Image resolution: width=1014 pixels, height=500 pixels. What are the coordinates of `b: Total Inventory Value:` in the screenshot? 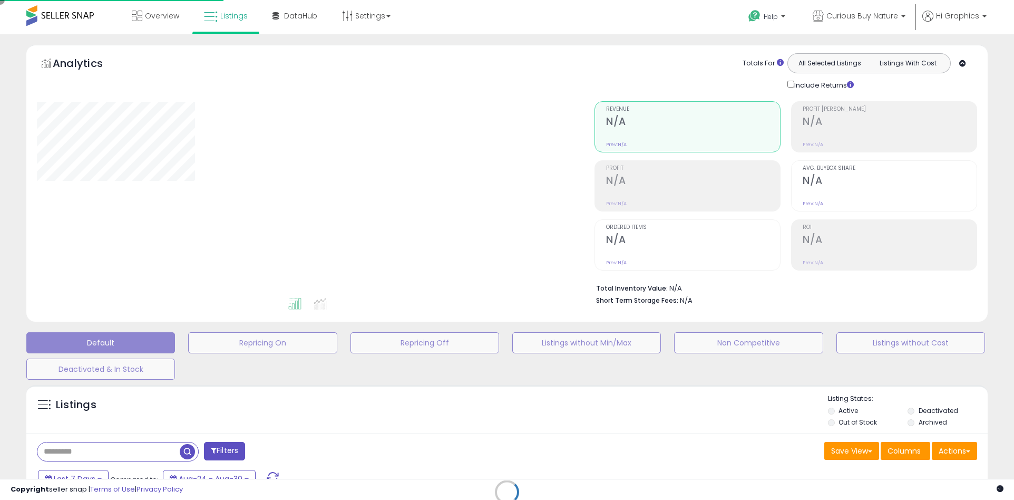 It's located at (632, 288).